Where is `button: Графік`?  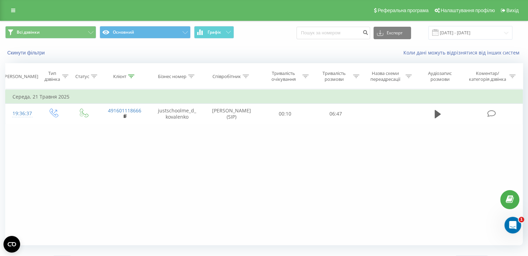
button: Графік is located at coordinates (214, 32).